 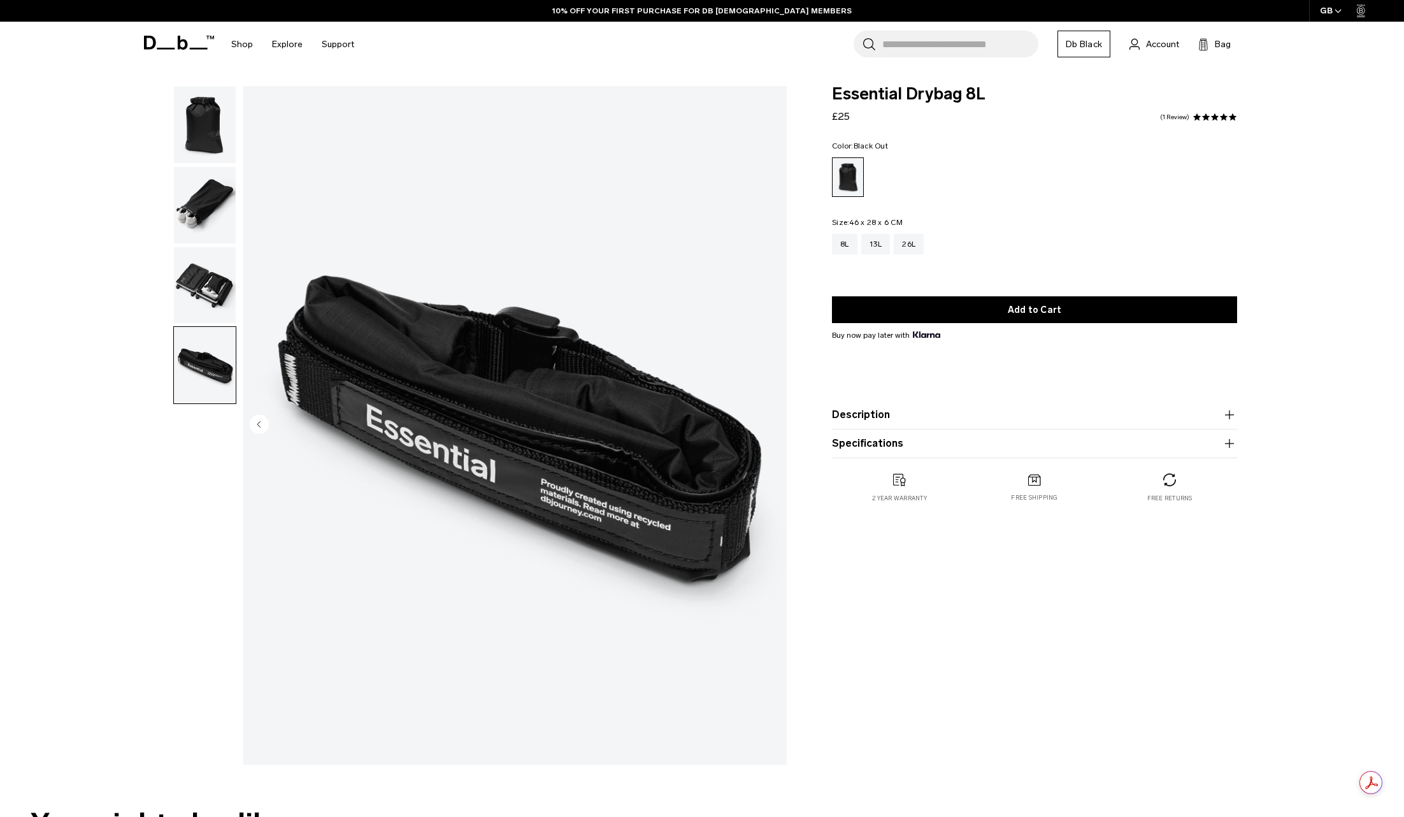 I want to click on p: 2 year warranty, so click(x=899, y=498).